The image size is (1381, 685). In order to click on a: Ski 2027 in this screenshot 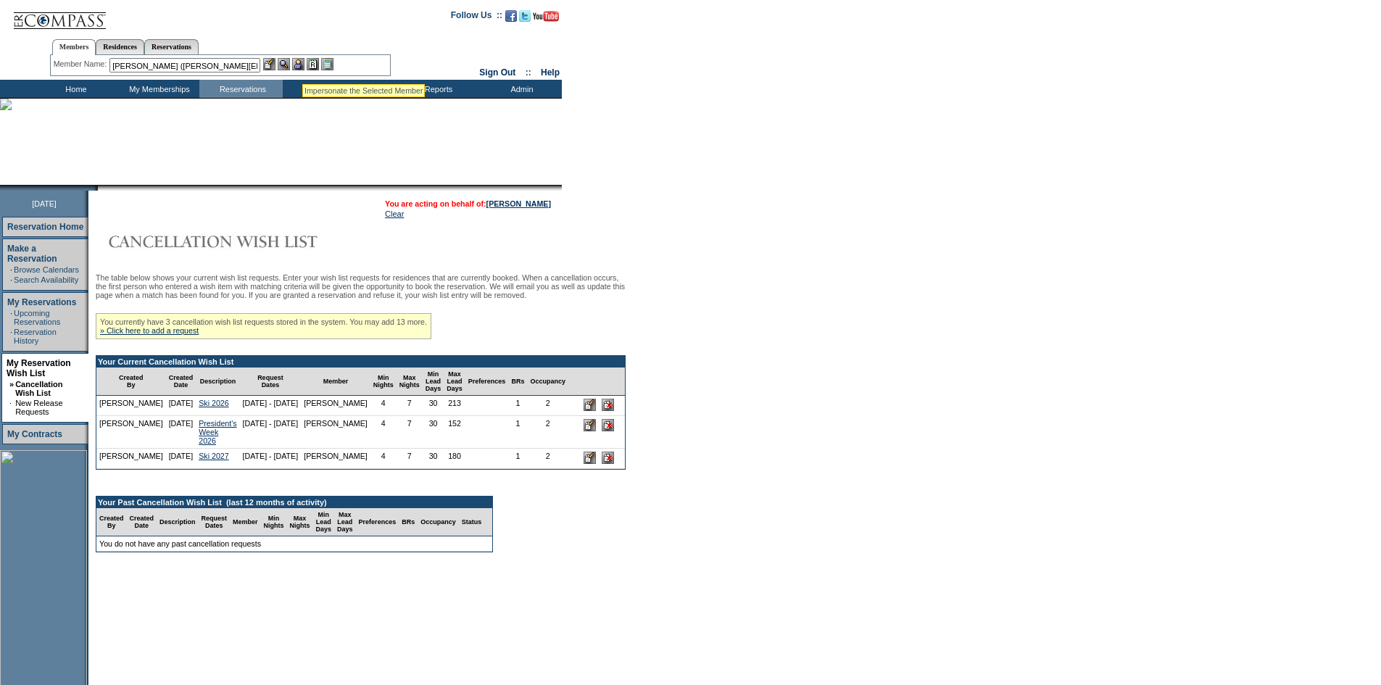, I will do `click(213, 456)`.